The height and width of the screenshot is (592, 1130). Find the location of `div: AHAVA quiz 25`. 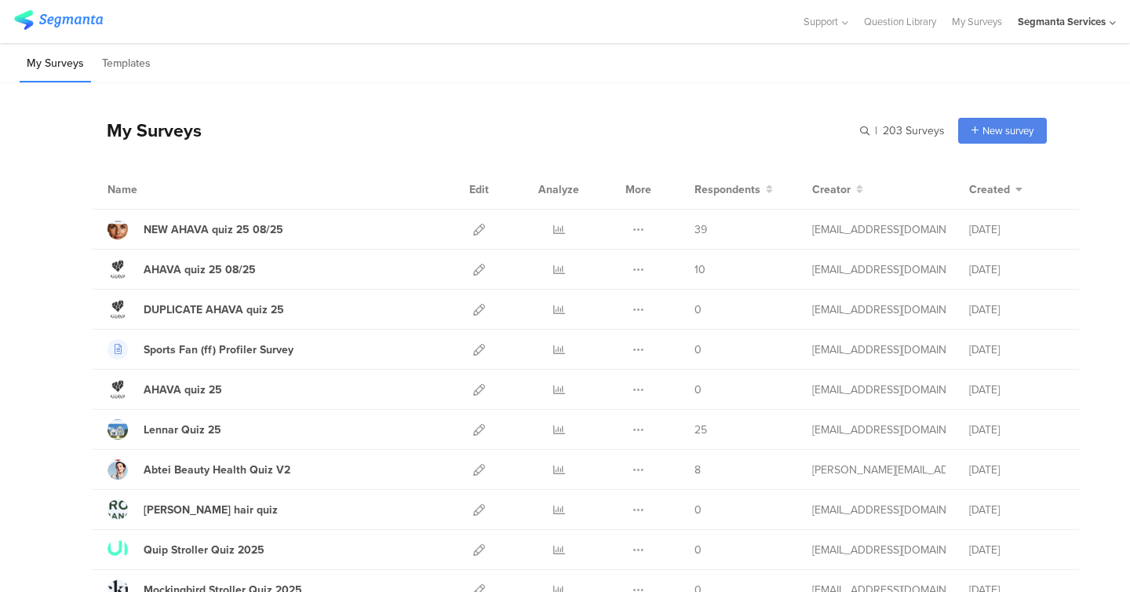

div: AHAVA quiz 25 is located at coordinates (183, 389).